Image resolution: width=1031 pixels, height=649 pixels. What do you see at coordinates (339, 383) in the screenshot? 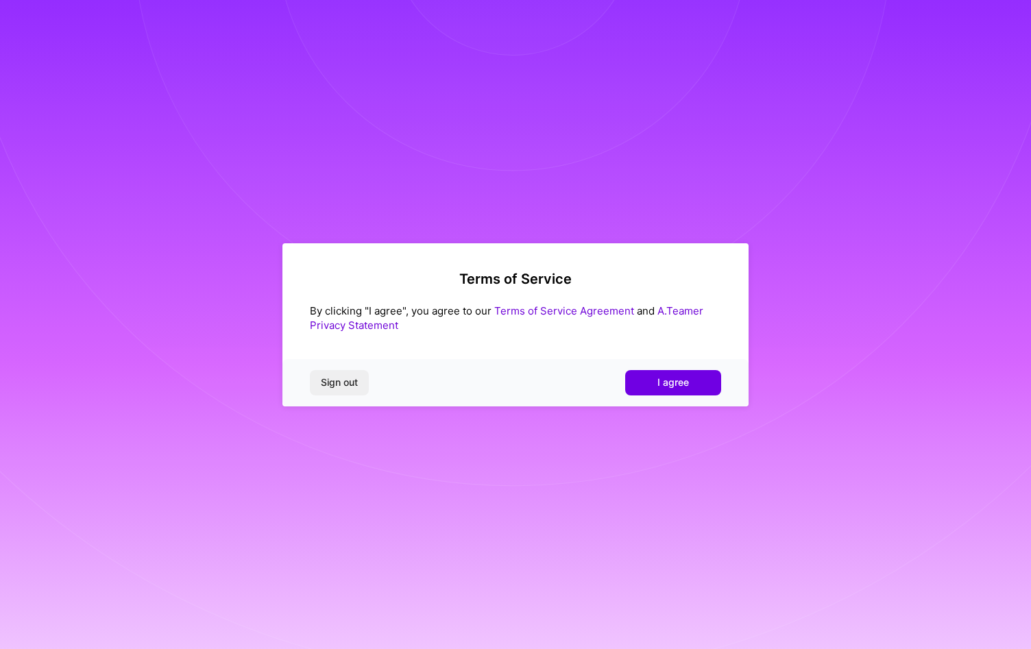
I see `button: Sign out` at bounding box center [339, 383].